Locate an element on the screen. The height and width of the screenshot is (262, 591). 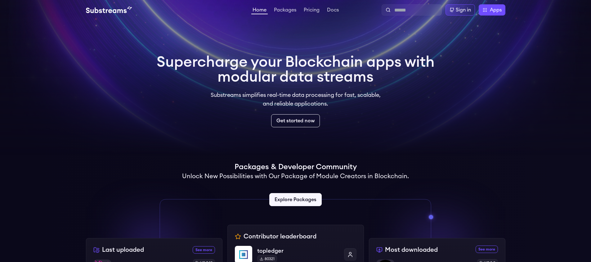
p: Substreams simplifies real-time data processing for fast, scalable, and reliable applications. is located at coordinates (296, 99).